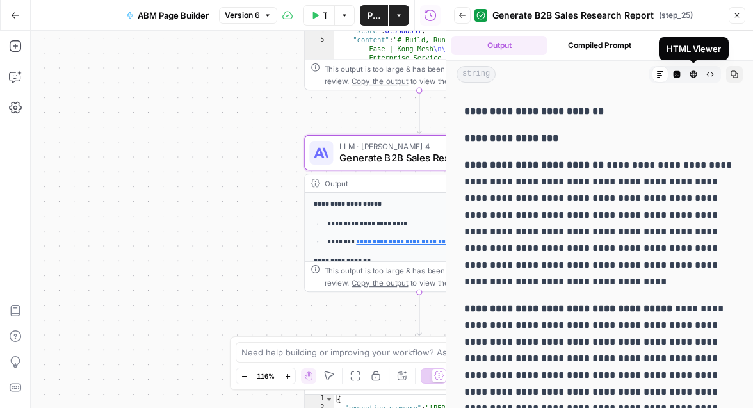 The width and height of the screenshot is (753, 408). Describe the element at coordinates (599, 45) in the screenshot. I see `button: Compiled Prompt` at that location.